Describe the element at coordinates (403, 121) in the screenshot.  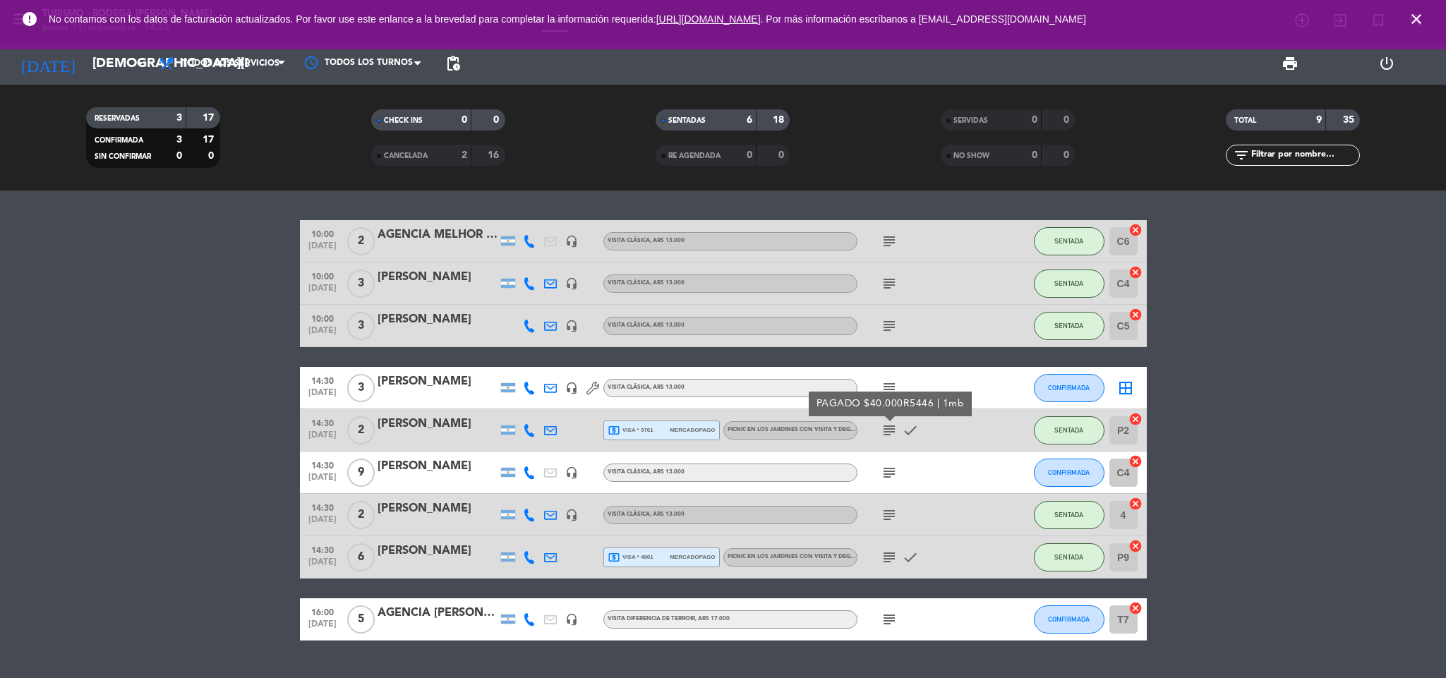
I see `span: CHECK INS` at that location.